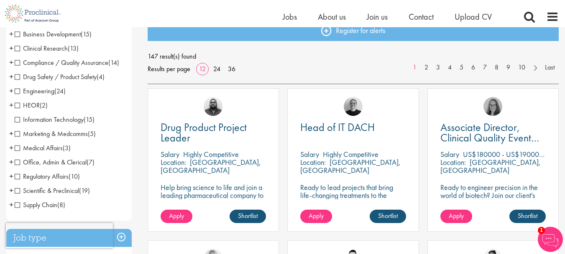 This screenshot has width=565, height=254. I want to click on p: Ready to lead projects that bring life-changing treatments to the world? Join our client at the f..., so click(353, 203).